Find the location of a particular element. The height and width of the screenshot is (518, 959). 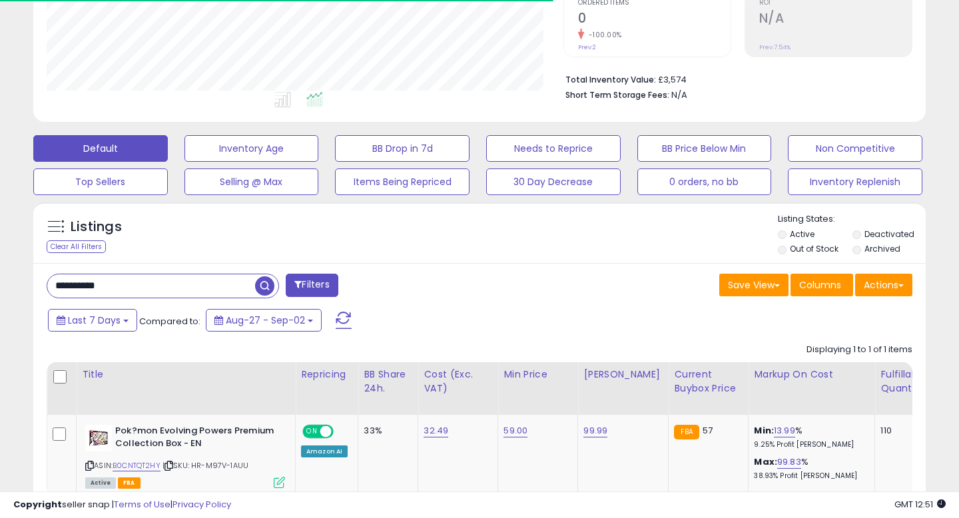

span: FBA is located at coordinates (129, 483).